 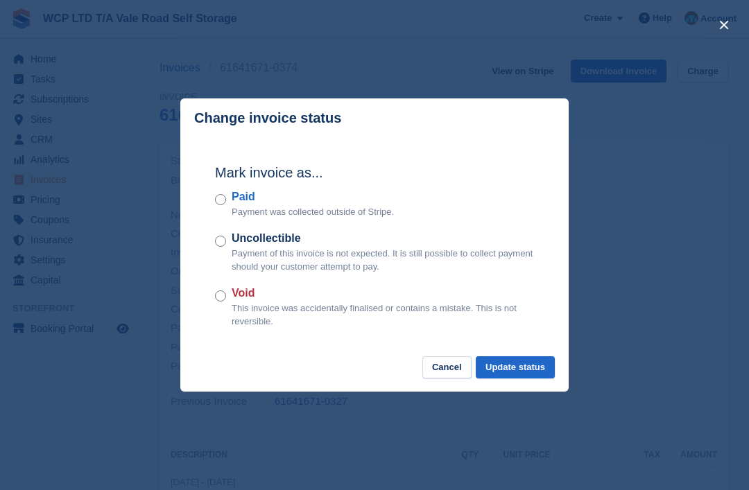 I want to click on h2: Mark invoice as..., so click(x=374, y=173).